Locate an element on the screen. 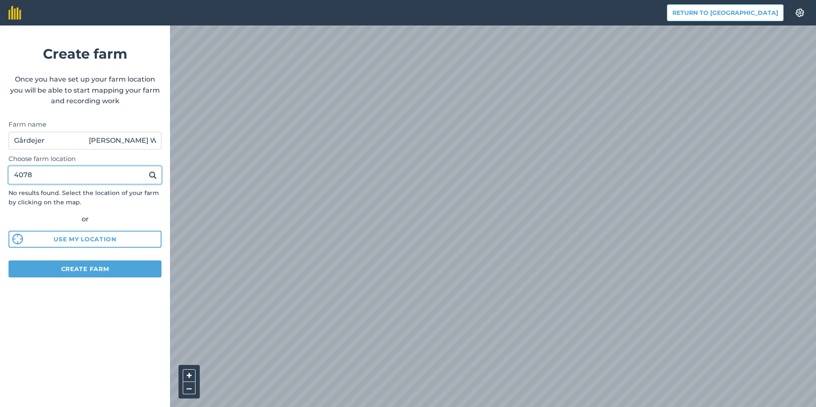 The image size is (816, 407). label: Farm name is located at coordinates (85, 125).